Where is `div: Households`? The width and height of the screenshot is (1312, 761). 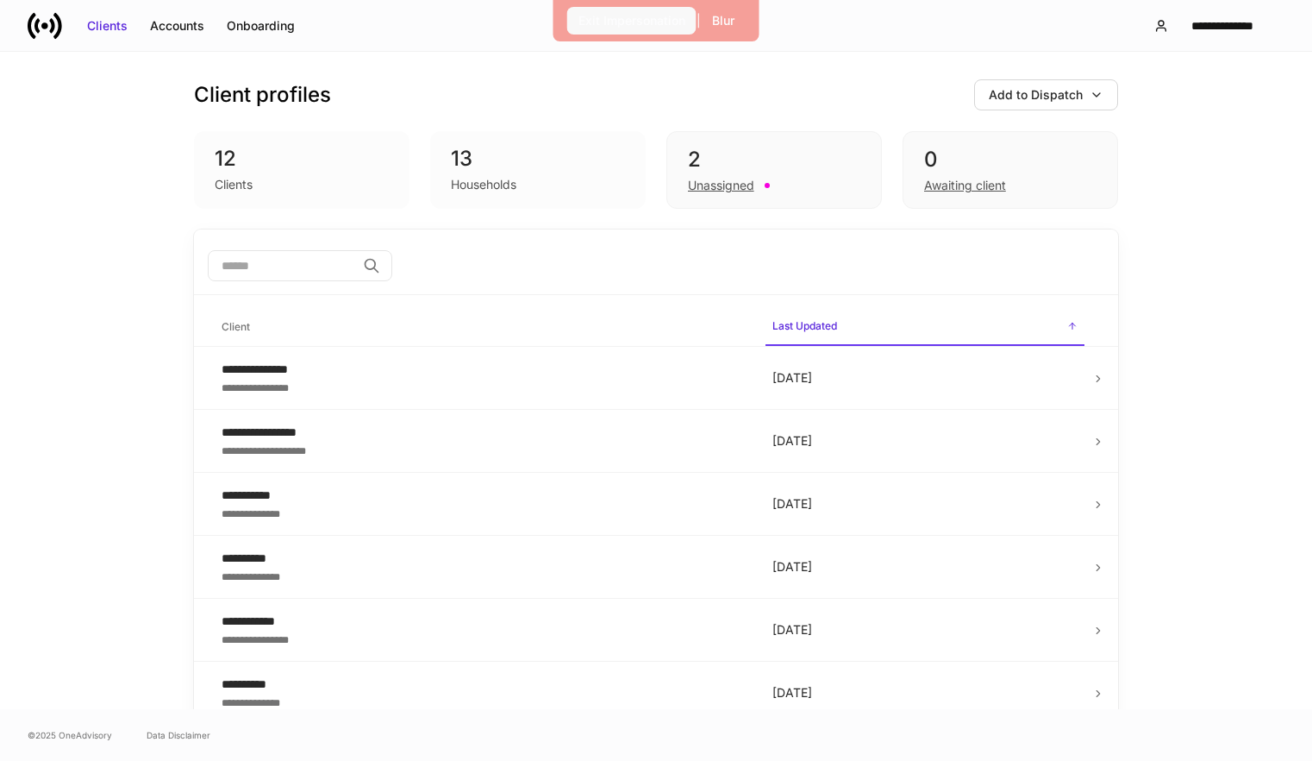 div: Households is located at coordinates (484, 185).